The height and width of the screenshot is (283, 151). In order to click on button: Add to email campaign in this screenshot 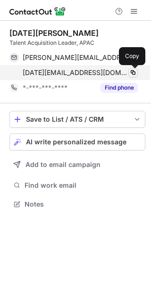, I will do `click(77, 165)`.